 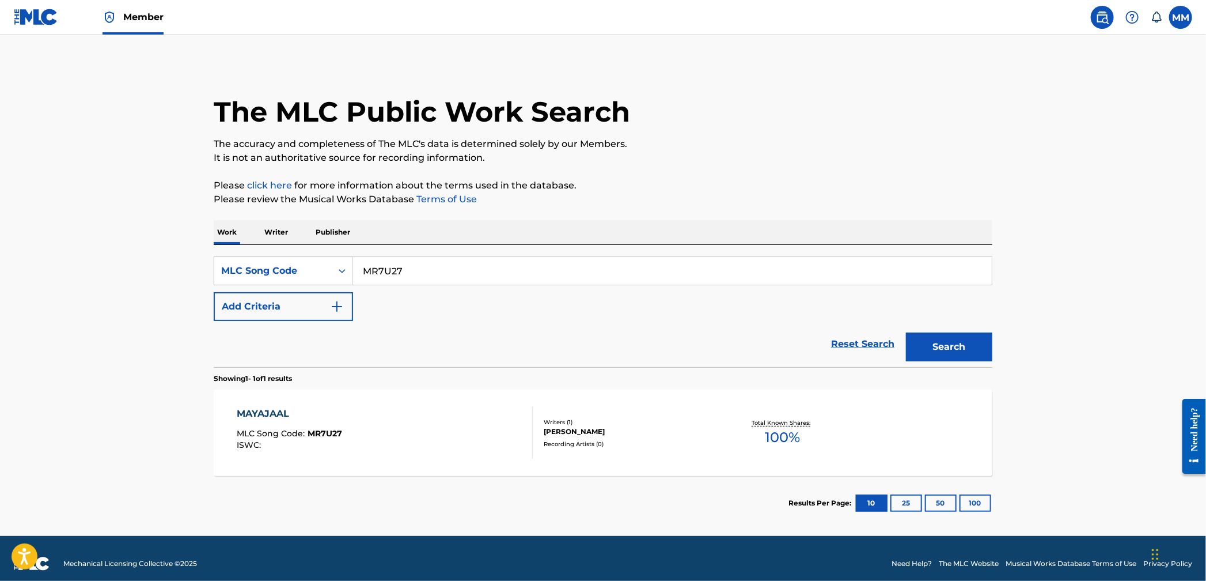 I want to click on a: Public Search, so click(x=1103, y=17).